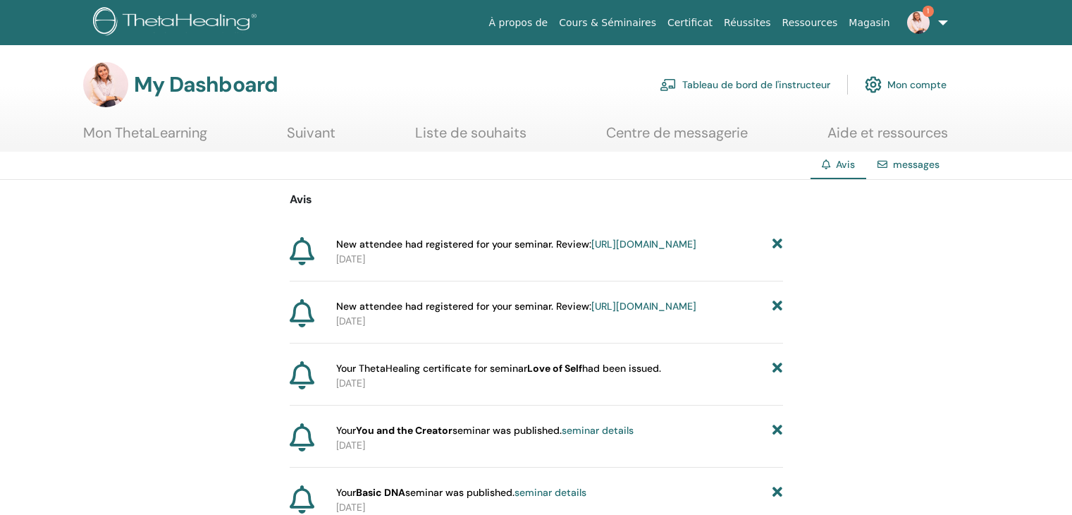 This screenshot has width=1072, height=515. What do you see at coordinates (810, 23) in the screenshot?
I see `a: Ressources` at bounding box center [810, 23].